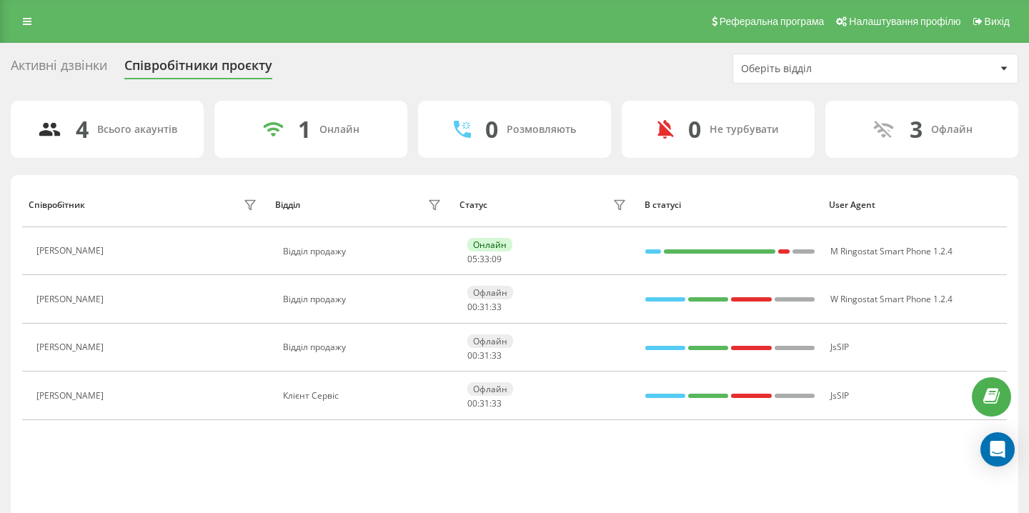 The height and width of the screenshot is (513, 1029). What do you see at coordinates (891, 299) in the screenshot?
I see `span: W Ringostat Smart Phone 1.2.4` at bounding box center [891, 299].